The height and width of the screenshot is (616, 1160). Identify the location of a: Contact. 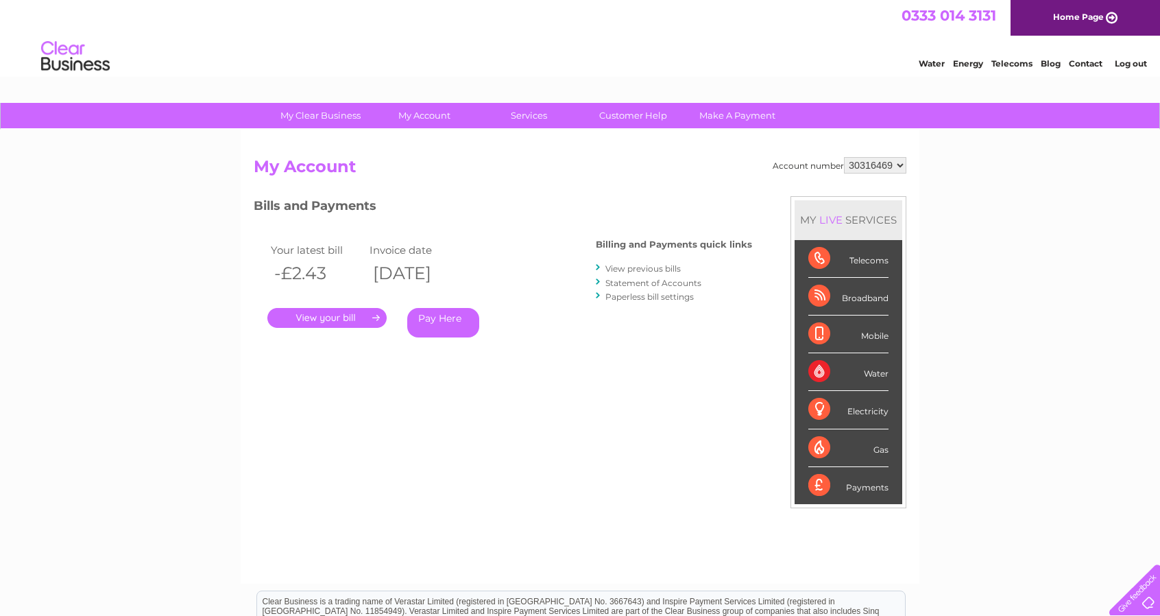
(1085, 63).